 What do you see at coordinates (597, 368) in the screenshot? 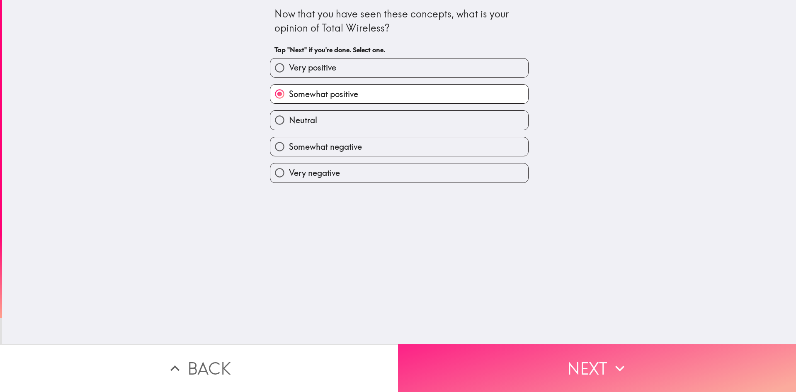
I see `button: Next` at bounding box center [597, 368].